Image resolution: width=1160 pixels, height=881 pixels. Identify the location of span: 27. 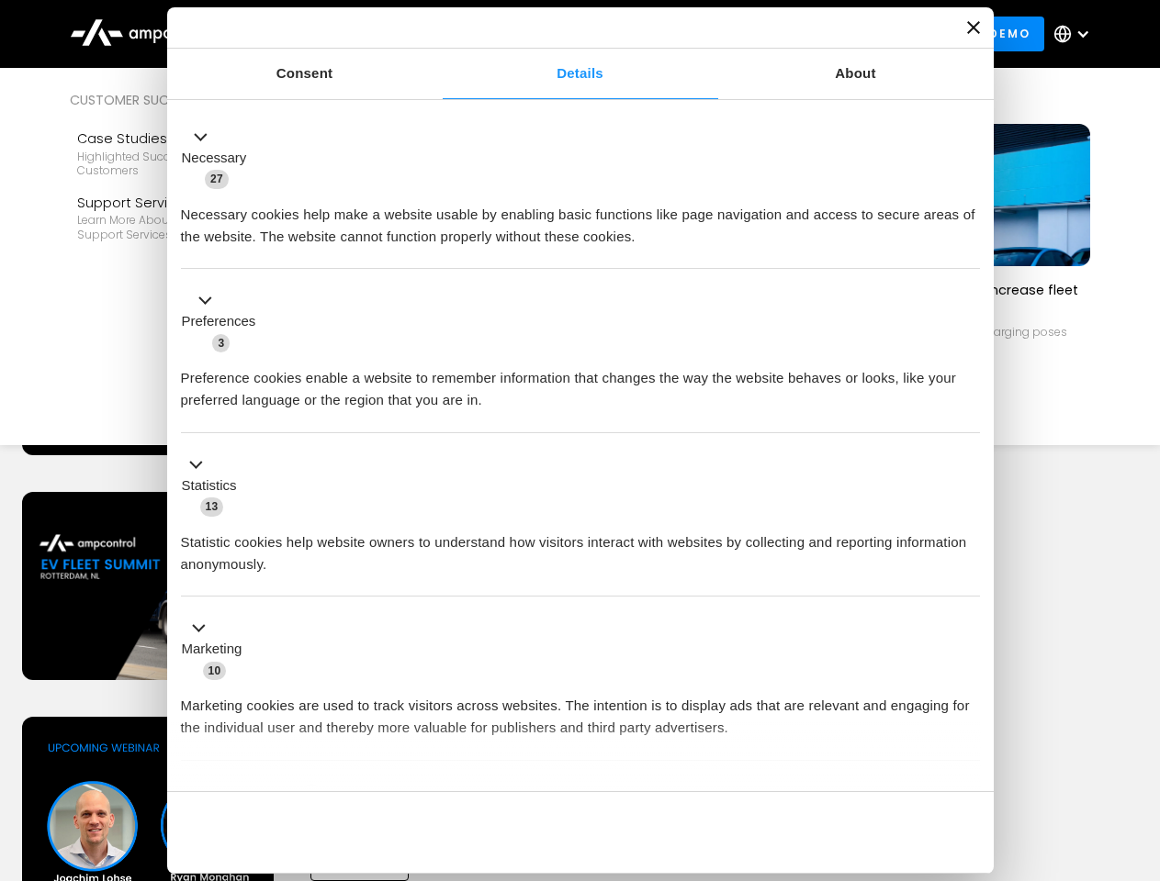
(217, 179).